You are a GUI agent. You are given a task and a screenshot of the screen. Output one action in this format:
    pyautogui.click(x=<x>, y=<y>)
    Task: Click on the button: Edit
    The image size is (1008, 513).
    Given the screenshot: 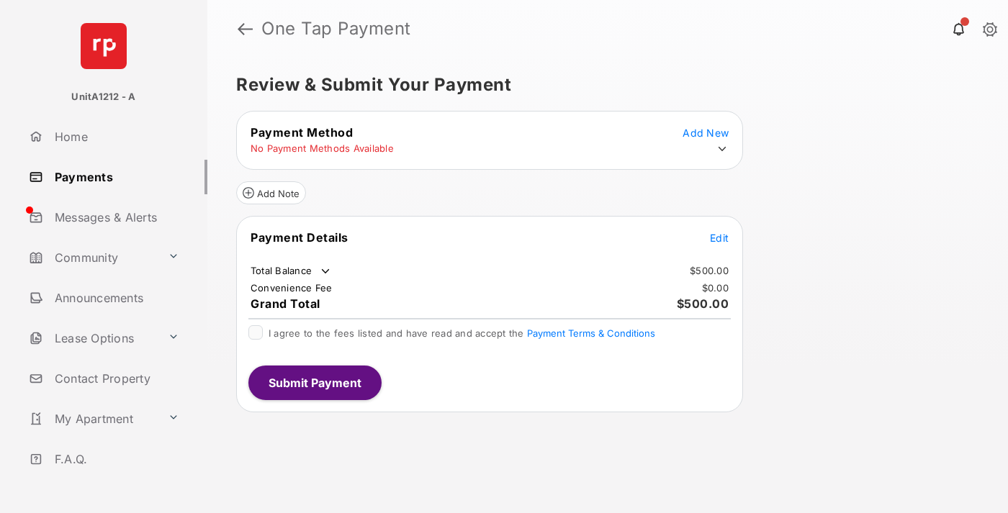 What is the action you would take?
    pyautogui.click(x=719, y=238)
    